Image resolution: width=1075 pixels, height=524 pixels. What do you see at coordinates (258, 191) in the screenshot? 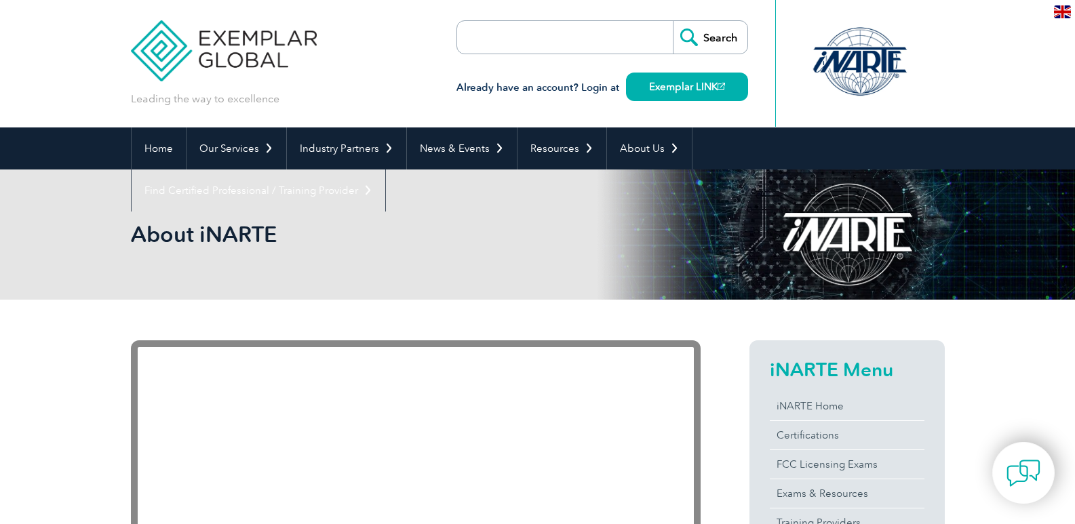
I see `a: Find Certified Professional / Training Provider` at bounding box center [258, 191].